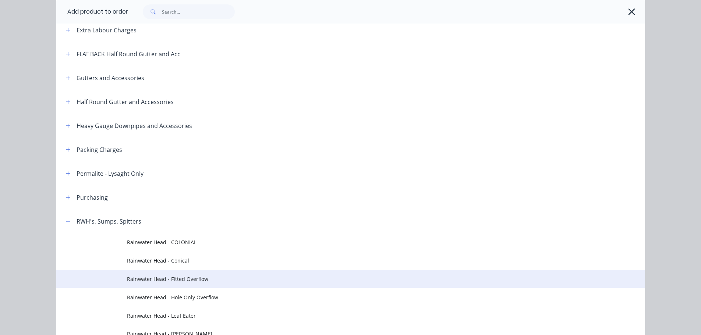 The image size is (701, 335). What do you see at coordinates (334, 297) in the screenshot?
I see `span: Rainwater Head - Hole Only Overflow` at bounding box center [334, 297].